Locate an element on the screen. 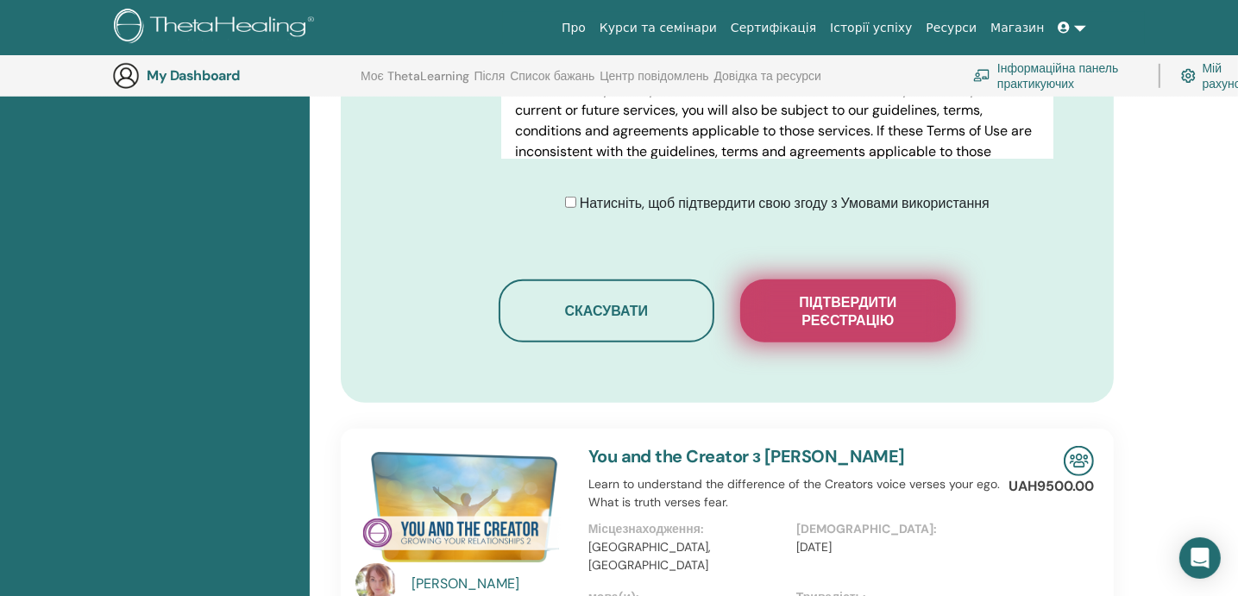  a: Центр повідомлень is located at coordinates (654, 83).